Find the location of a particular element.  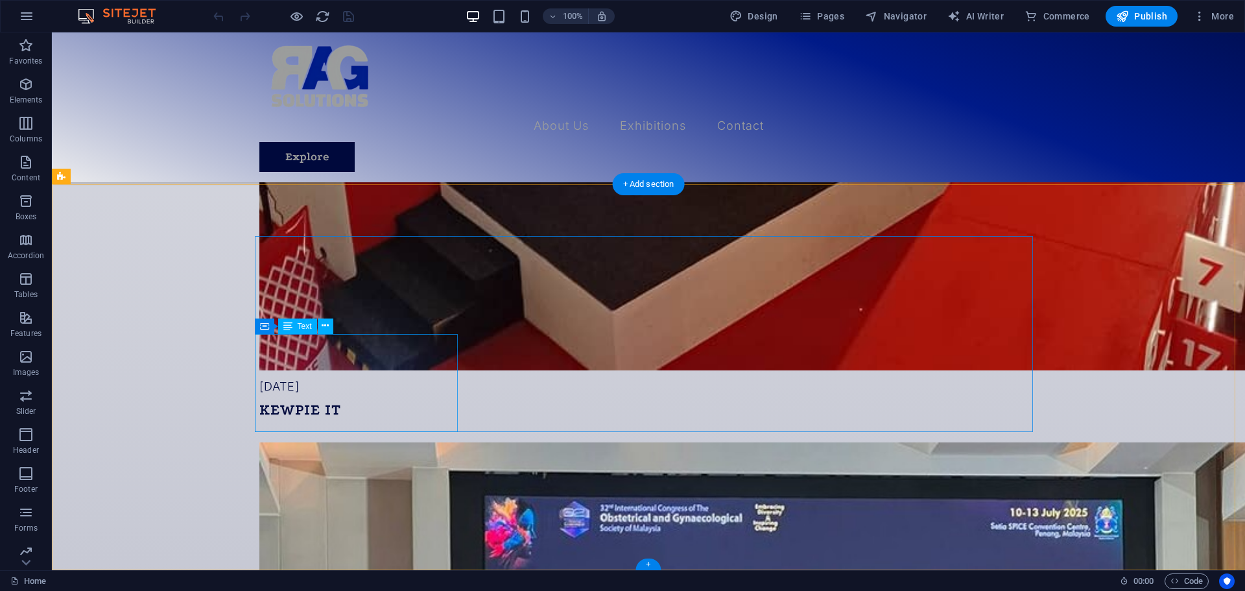

span: Publish is located at coordinates (1142, 16).